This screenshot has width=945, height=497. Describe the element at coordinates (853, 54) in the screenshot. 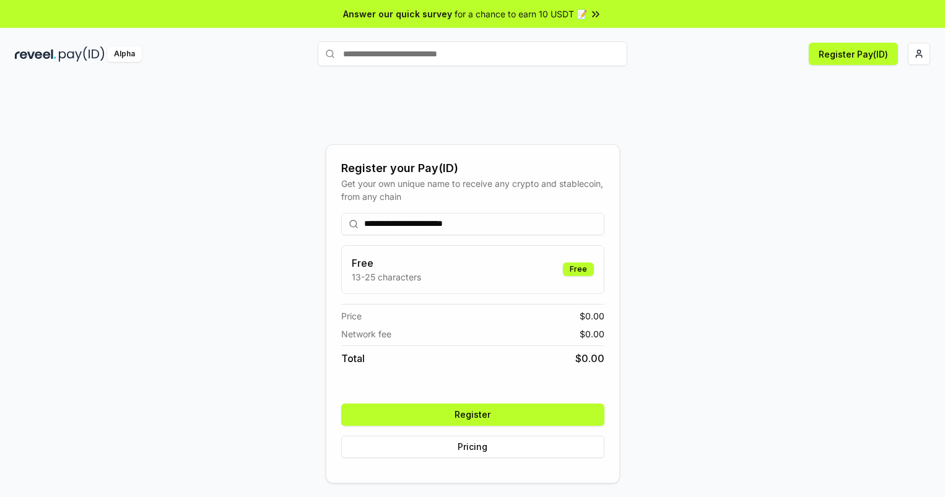

I see `button: Register Pay(ID)` at that location.